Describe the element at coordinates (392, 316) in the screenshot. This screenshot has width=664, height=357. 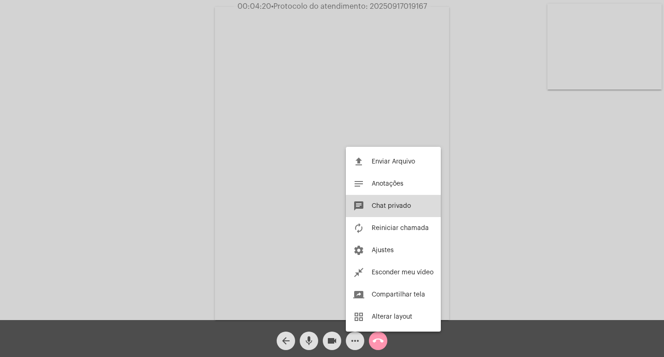
I see `span: Alterar layout` at that location.